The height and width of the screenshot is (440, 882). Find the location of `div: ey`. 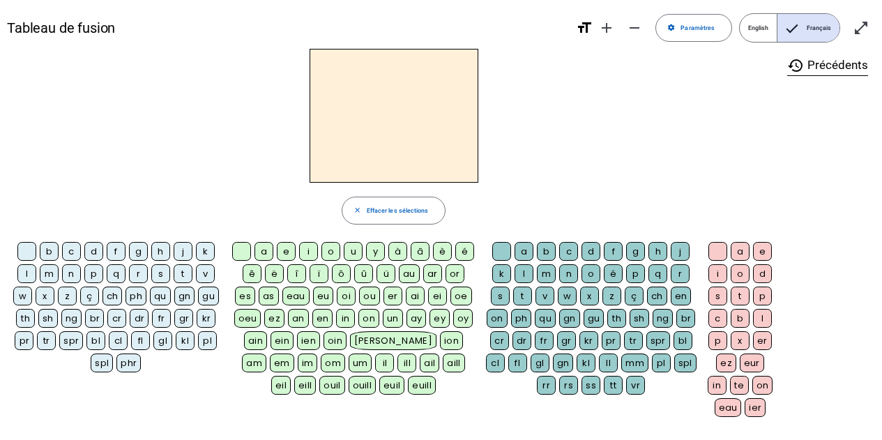

div: ey is located at coordinates (439, 318).